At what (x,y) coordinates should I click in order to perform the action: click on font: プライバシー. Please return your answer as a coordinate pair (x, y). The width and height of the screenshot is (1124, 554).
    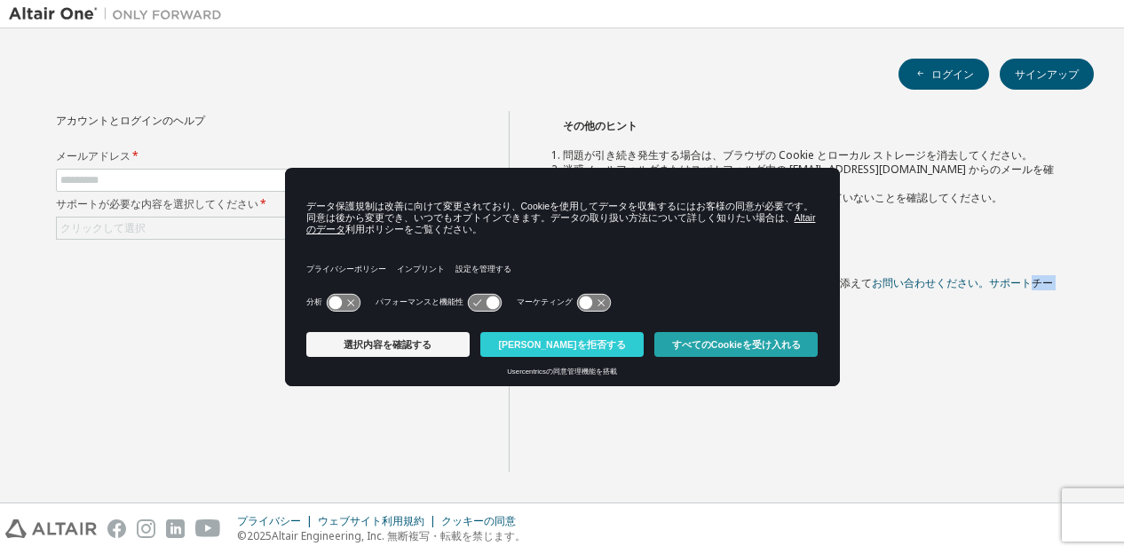
    Looking at the image, I should click on (269, 520).